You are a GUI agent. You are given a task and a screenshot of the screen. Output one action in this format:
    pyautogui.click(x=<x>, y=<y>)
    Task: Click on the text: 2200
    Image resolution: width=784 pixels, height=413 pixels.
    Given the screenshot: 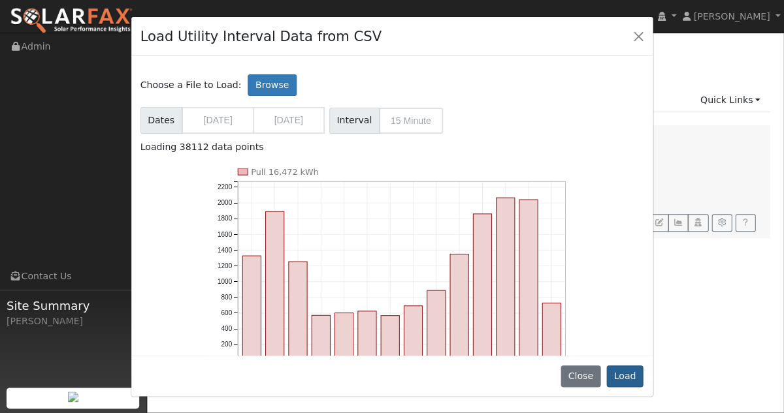 What is the action you would take?
    pyautogui.click(x=225, y=186)
    